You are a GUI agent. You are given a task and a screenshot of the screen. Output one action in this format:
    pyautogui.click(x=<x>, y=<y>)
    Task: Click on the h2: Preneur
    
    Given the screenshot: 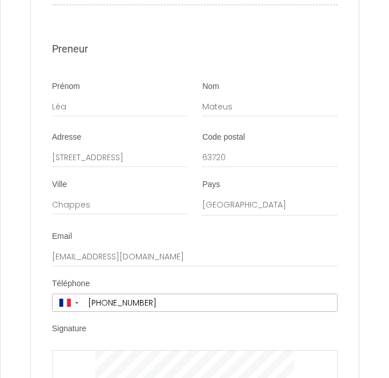 What is the action you would take?
    pyautogui.click(x=195, y=49)
    